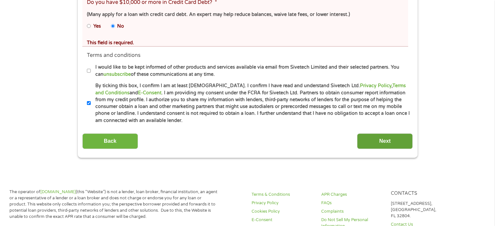 The image size is (495, 226). I want to click on h4: Contacts, so click(421, 194).